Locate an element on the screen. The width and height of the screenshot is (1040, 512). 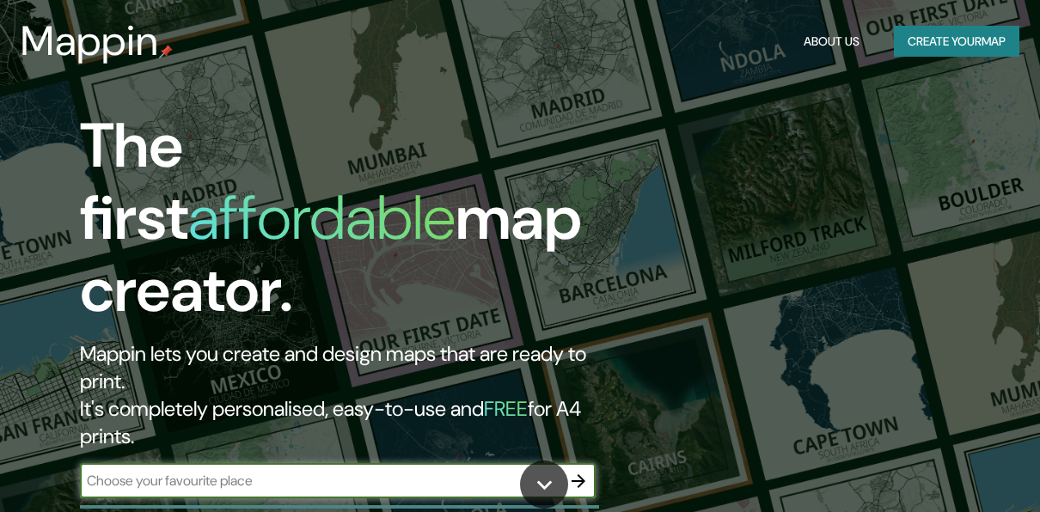
button: About Us is located at coordinates (831, 41).